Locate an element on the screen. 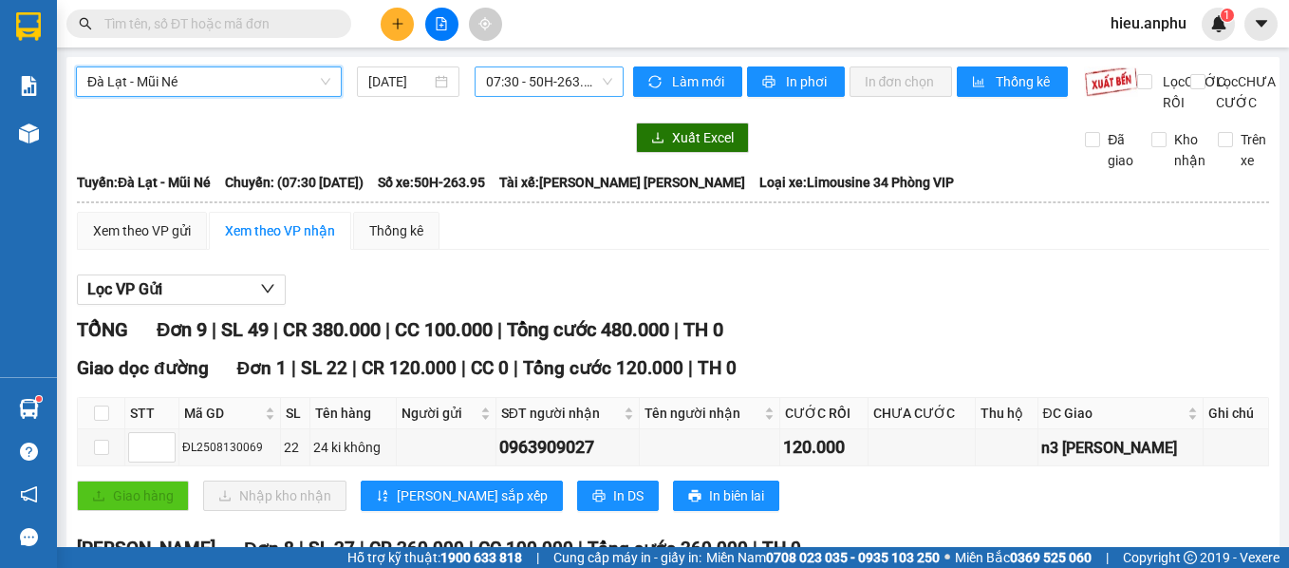  th: CHƯA CƯỚC is located at coordinates (922, 413).